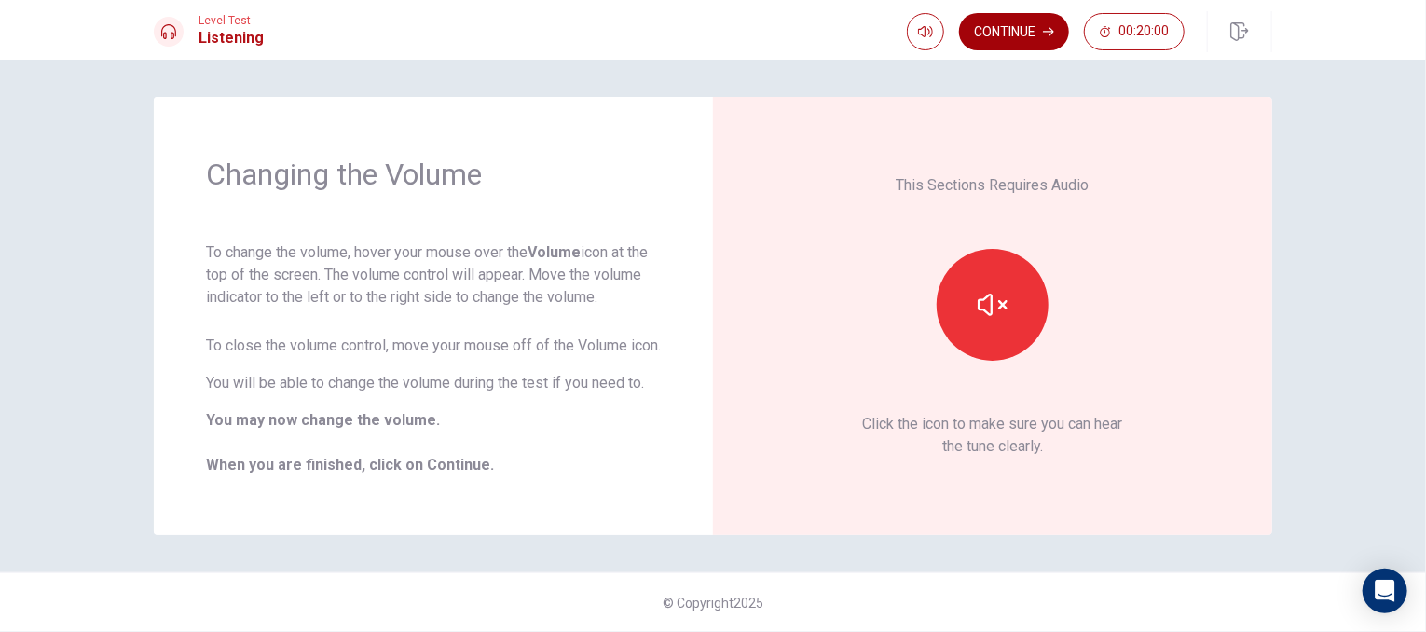 The height and width of the screenshot is (632, 1426). What do you see at coordinates (1135, 32) in the screenshot?
I see `button: 00:20:00` at bounding box center [1135, 32].